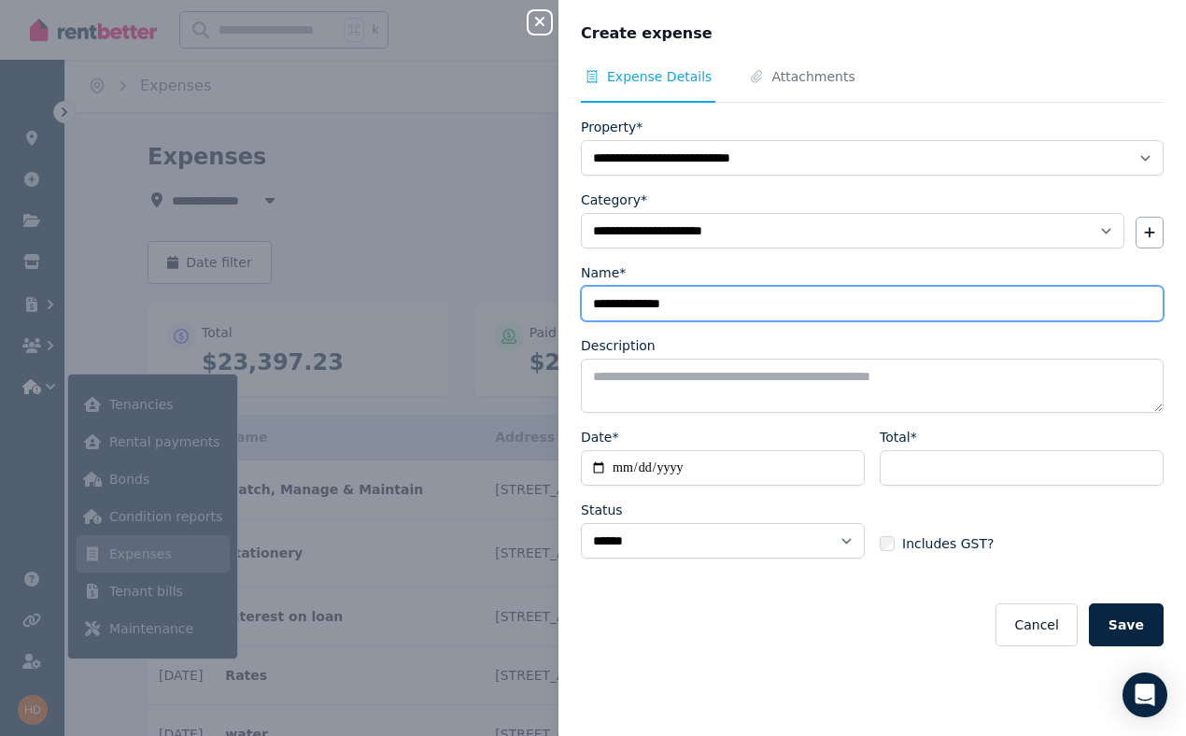 This screenshot has height=736, width=1186. What do you see at coordinates (948, 544) in the screenshot?
I see `span: Includes GST?` at bounding box center [948, 544].